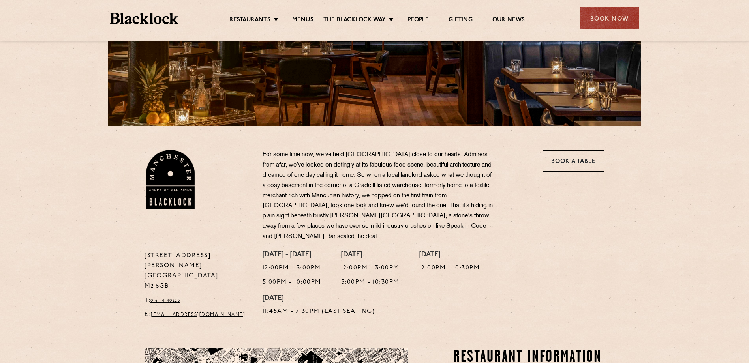 This screenshot has height=363, width=749. Describe the element at coordinates (450, 269) in the screenshot. I see `p: 12:00pm - 10:30pm` at that location.